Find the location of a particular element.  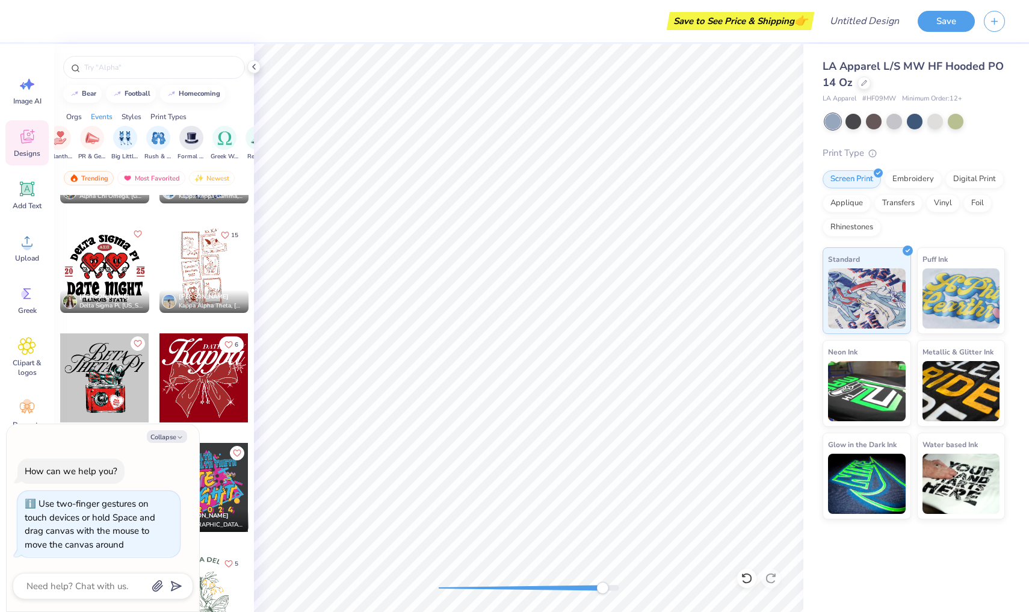

button: Save is located at coordinates (946, 21).